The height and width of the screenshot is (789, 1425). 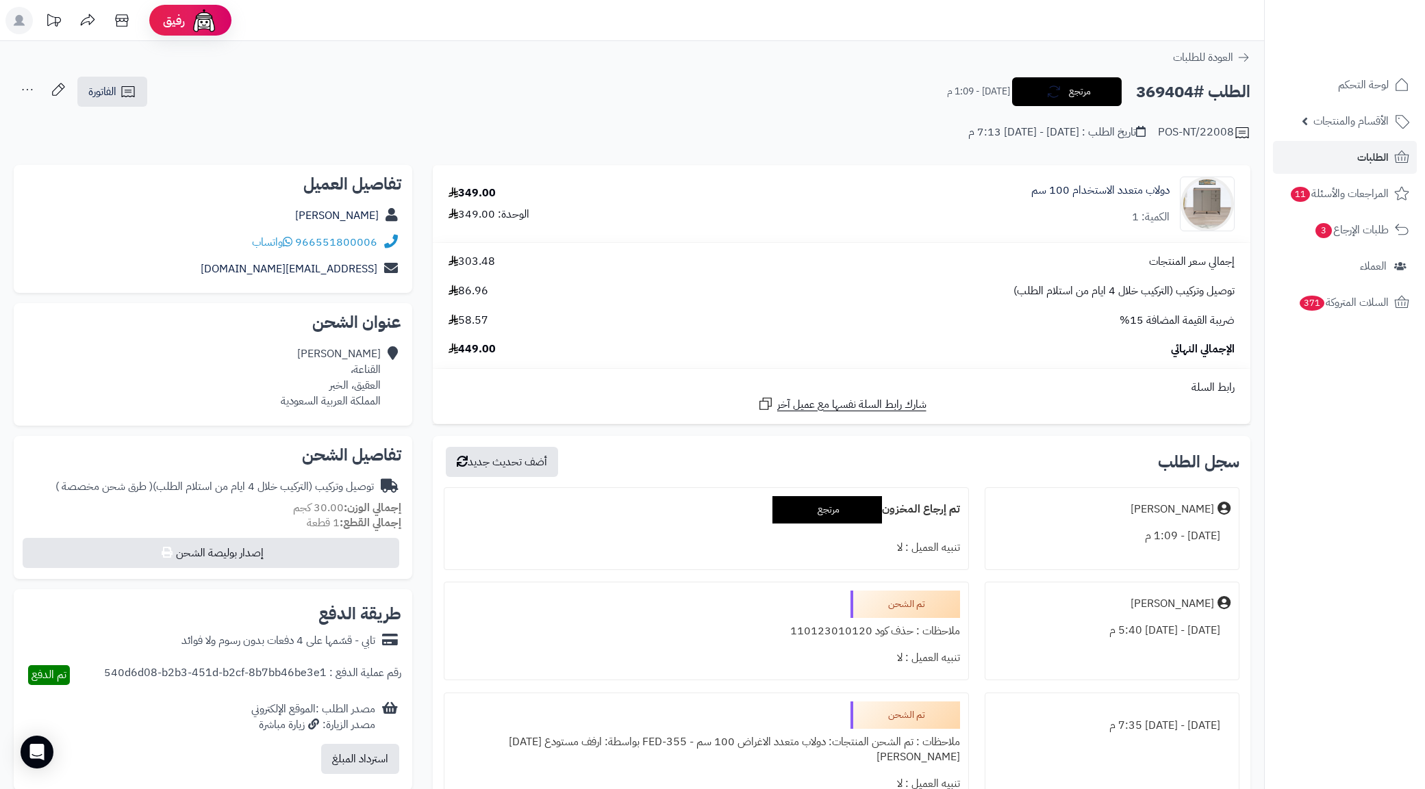 What do you see at coordinates (211, 553) in the screenshot?
I see `button: إصدار بوليصة الشحن` at bounding box center [211, 553].